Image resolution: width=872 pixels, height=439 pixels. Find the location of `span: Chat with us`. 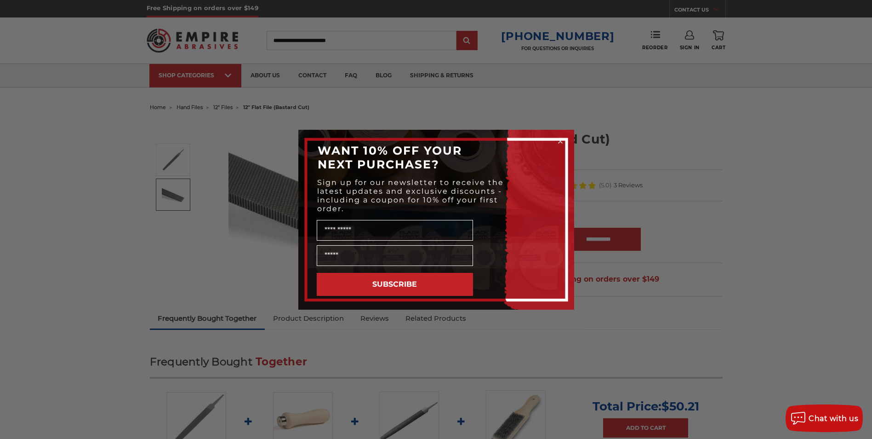

span: Chat with us is located at coordinates (833, 418).